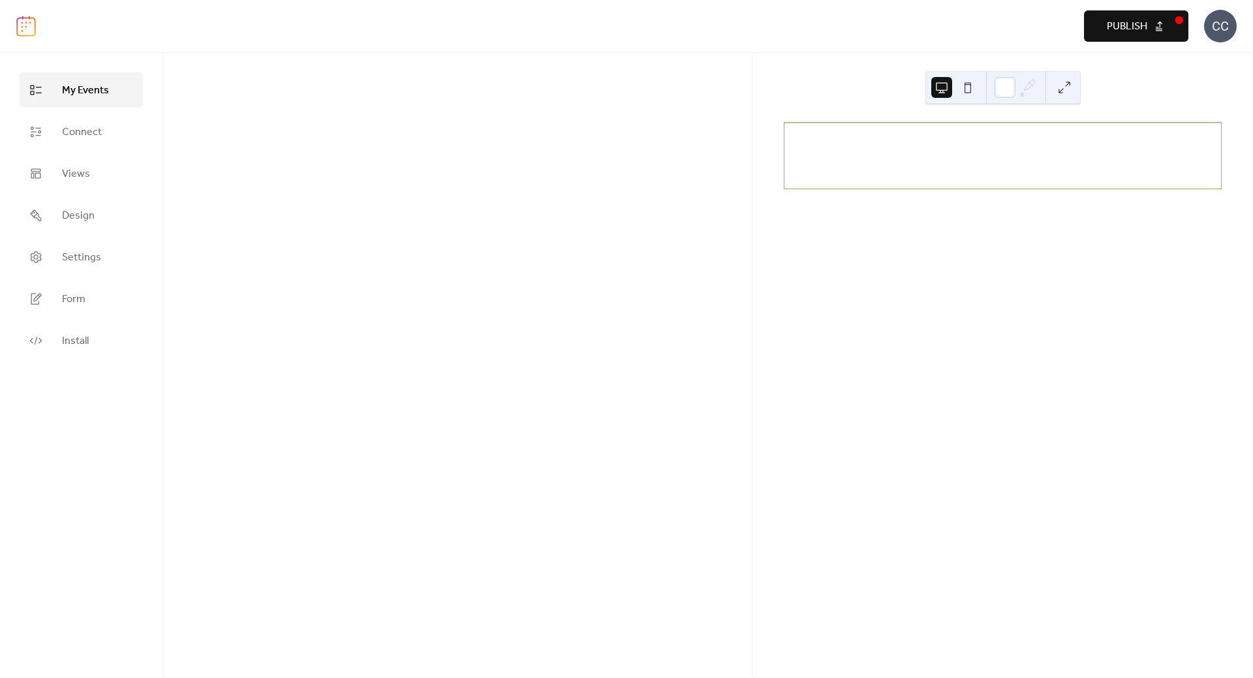 The image size is (1253, 678). What do you see at coordinates (26, 26) in the screenshot?
I see `img: logo` at bounding box center [26, 26].